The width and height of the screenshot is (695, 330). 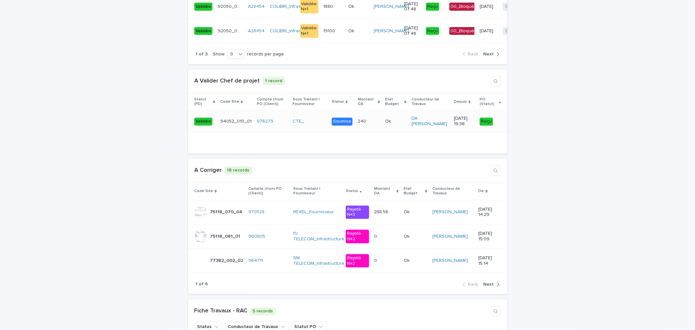 I want to click on h1: A Valider Chef de projet, so click(x=227, y=81).